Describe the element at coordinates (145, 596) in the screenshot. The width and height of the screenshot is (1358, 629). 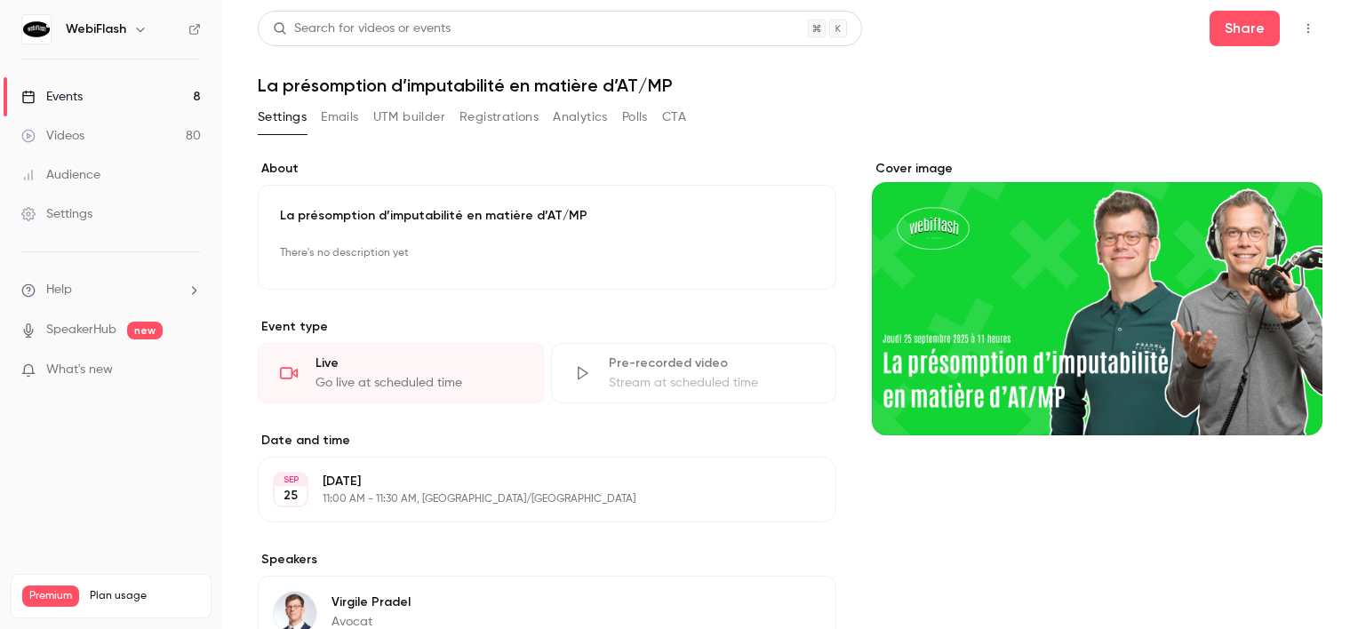
I see `span: Plan usage` at that location.